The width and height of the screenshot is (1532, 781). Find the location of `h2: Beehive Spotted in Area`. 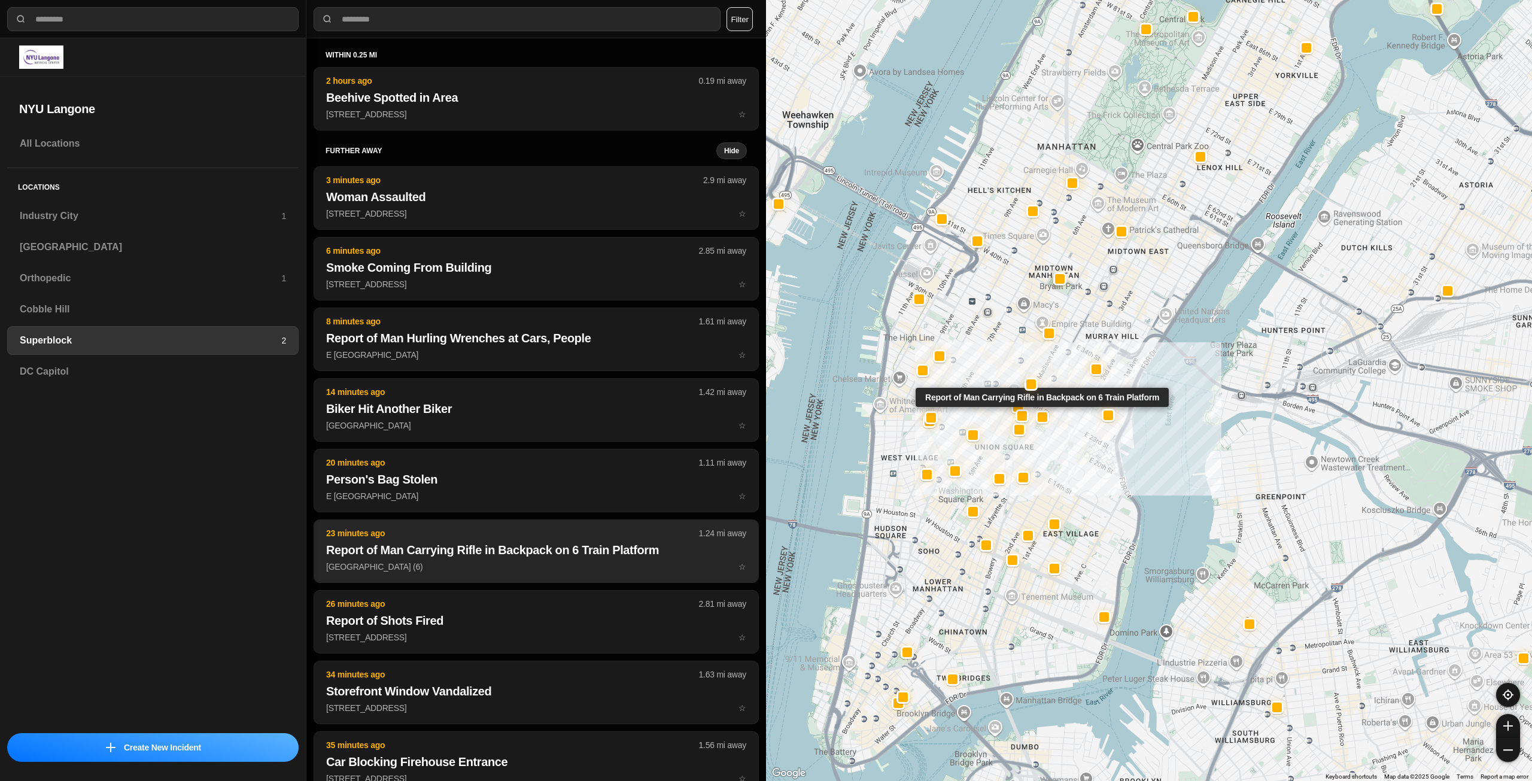

h2: Beehive Spotted in Area is located at coordinates (536, 98).